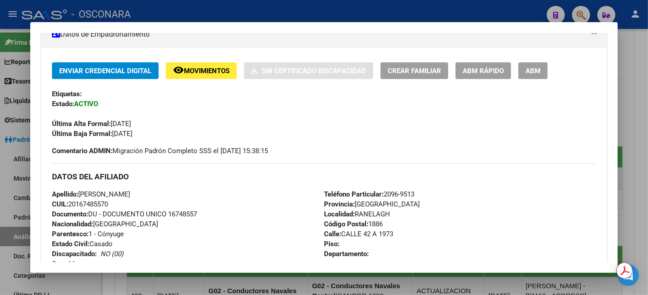 This screenshot has height=295, width=648. I want to click on h3: DATOS DEL AFILIADO, so click(324, 177).